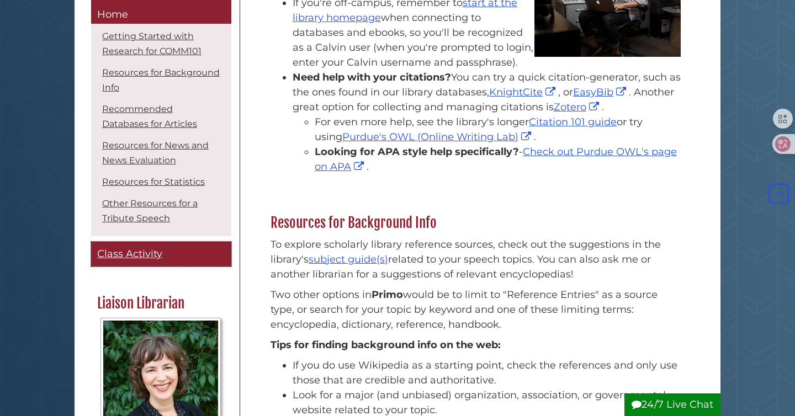 This screenshot has width=795, height=416. I want to click on a: Purdue's OWL (Online Writing Lab), so click(438, 137).